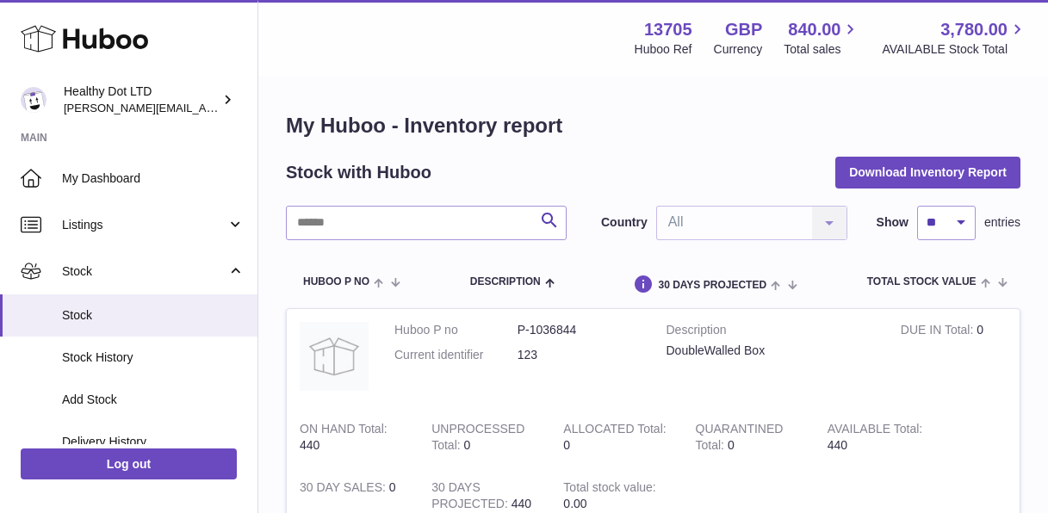 The image size is (1048, 513). I want to click on strong: QUARANTINED Total, so click(740, 439).